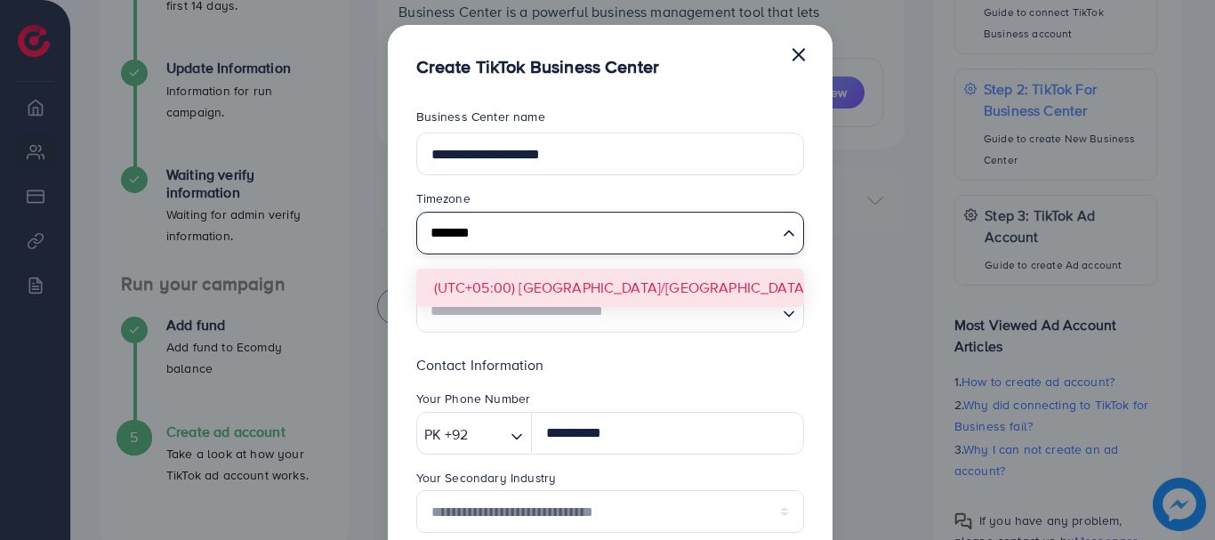  Describe the element at coordinates (538, 66) in the screenshot. I see `h5: Create TikTok Business Center` at that location.